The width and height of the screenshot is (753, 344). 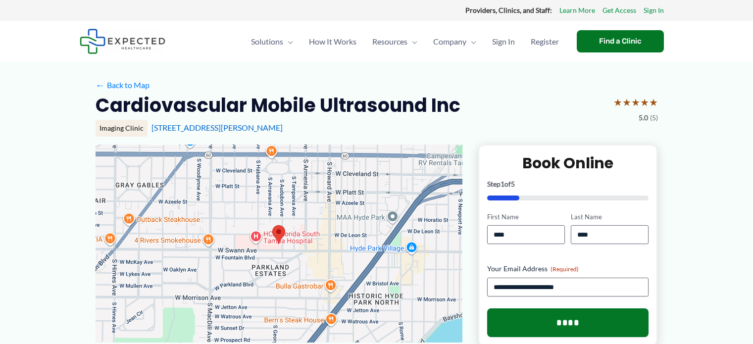 I want to click on a: ResourcesMenu Toggle, so click(x=395, y=42).